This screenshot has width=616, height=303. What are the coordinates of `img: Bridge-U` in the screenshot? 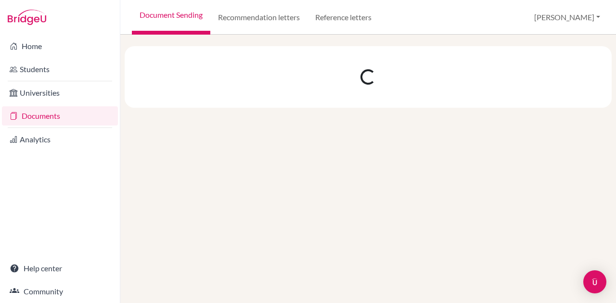 It's located at (27, 17).